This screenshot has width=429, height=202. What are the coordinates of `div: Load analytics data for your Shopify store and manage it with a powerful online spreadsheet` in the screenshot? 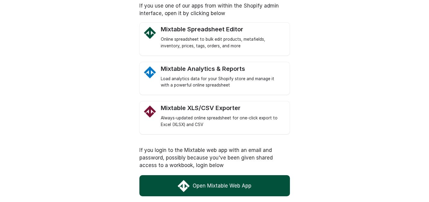 It's located at (222, 82).